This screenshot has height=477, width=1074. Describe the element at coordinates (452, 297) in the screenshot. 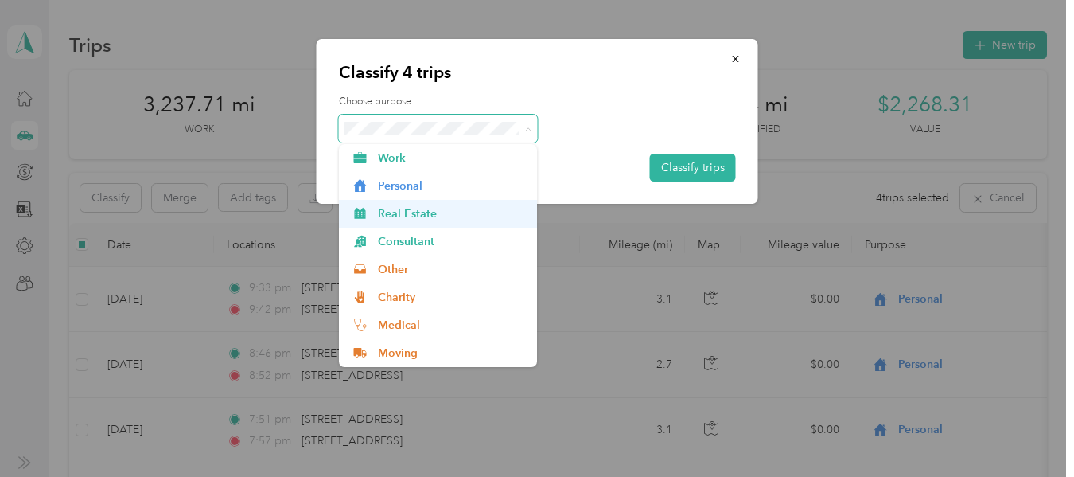

I see `span: Charity` at that location.